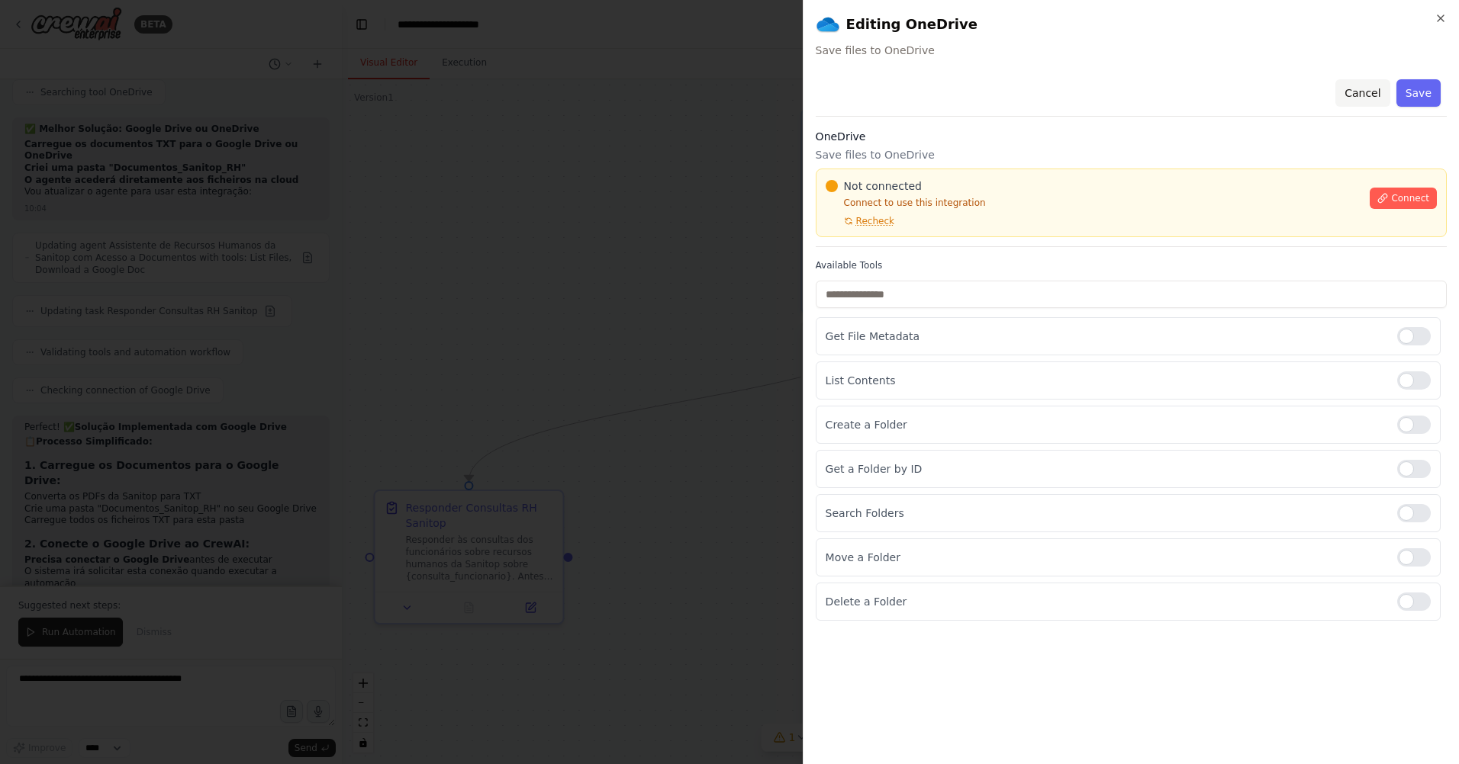 Image resolution: width=1459 pixels, height=764 pixels. I want to click on label: Available Tools, so click(1131, 265).